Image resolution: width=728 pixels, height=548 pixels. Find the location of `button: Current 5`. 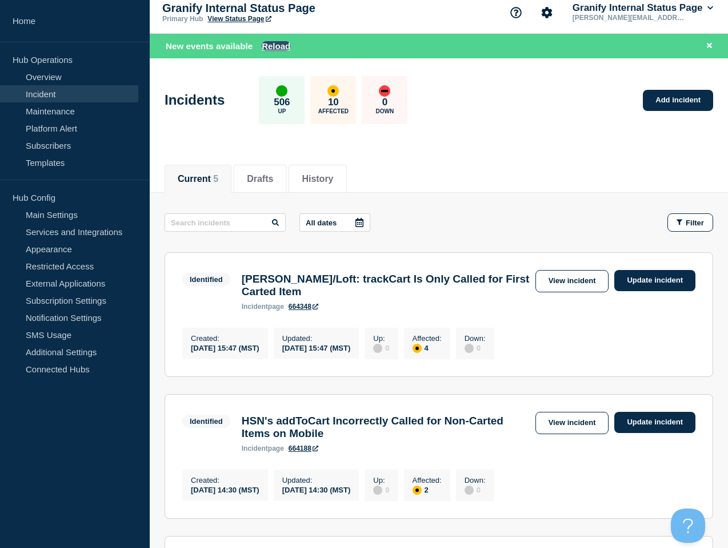

button: Current 5 is located at coordinates (198, 179).